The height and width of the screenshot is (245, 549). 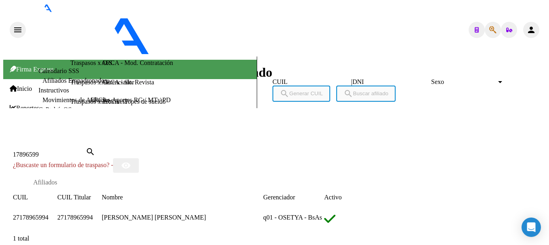 What do you see at coordinates (45, 182) in the screenshot?
I see `div: Afiliados` at bounding box center [45, 182].